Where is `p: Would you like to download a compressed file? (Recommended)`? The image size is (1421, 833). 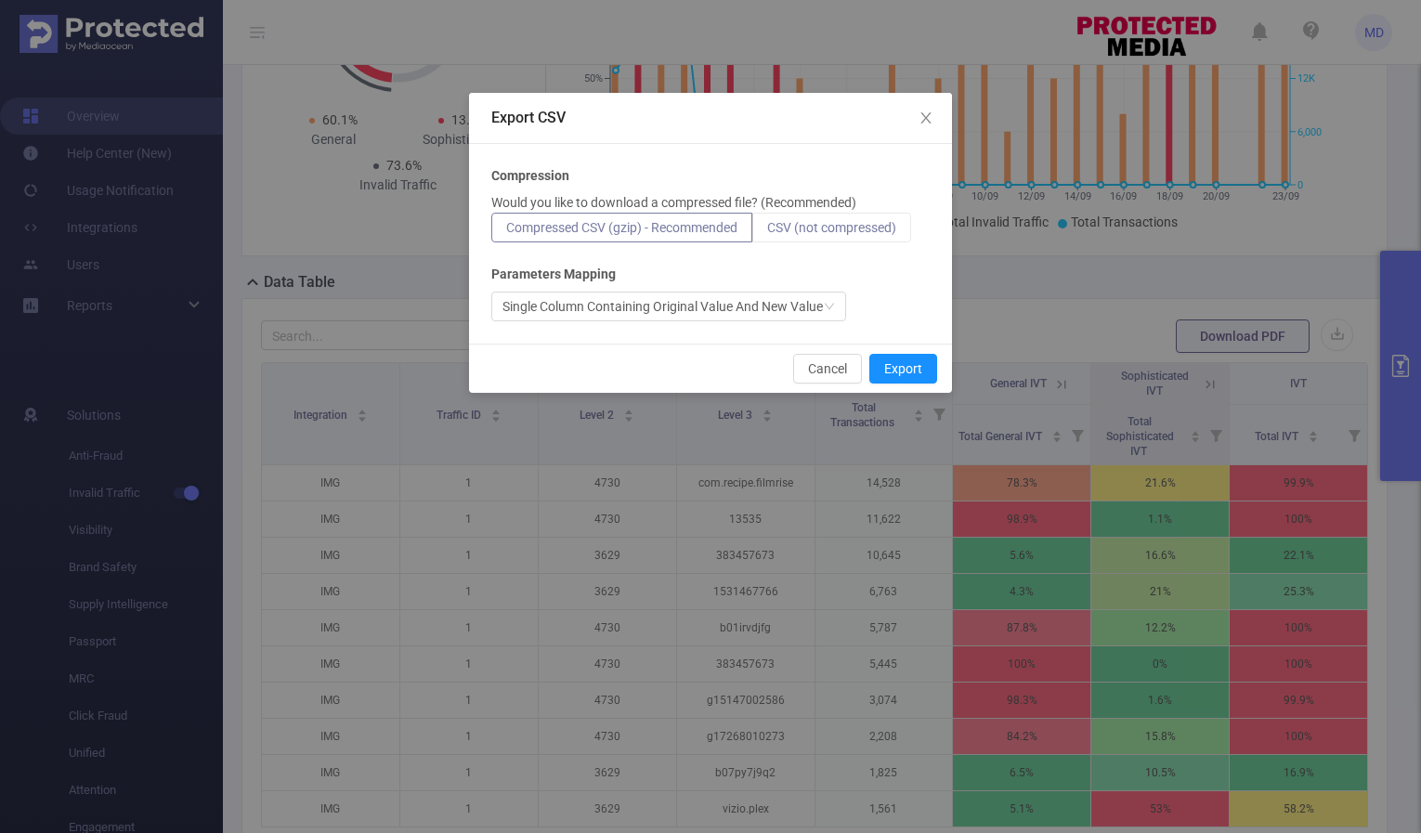
p: Would you like to download a compressed file? (Recommended) is located at coordinates (674, 203).